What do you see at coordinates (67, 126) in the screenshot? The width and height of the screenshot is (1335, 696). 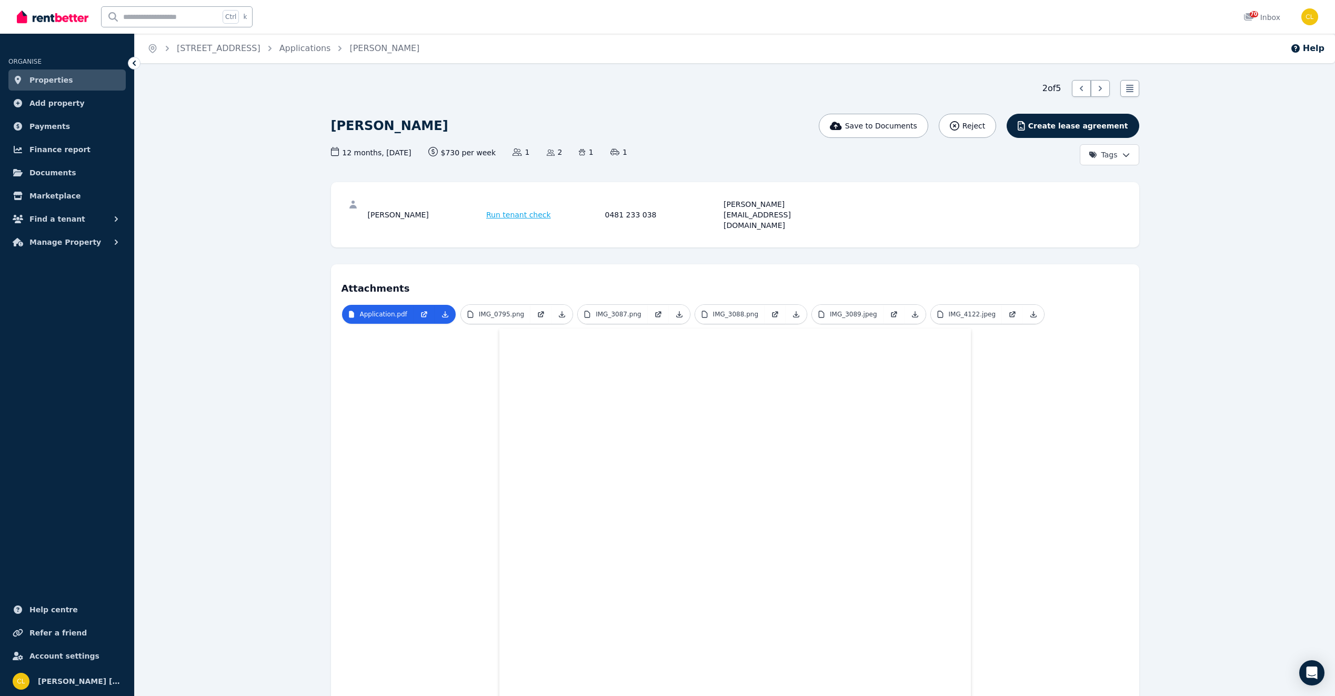 I see `a: Payments` at bounding box center [67, 126].